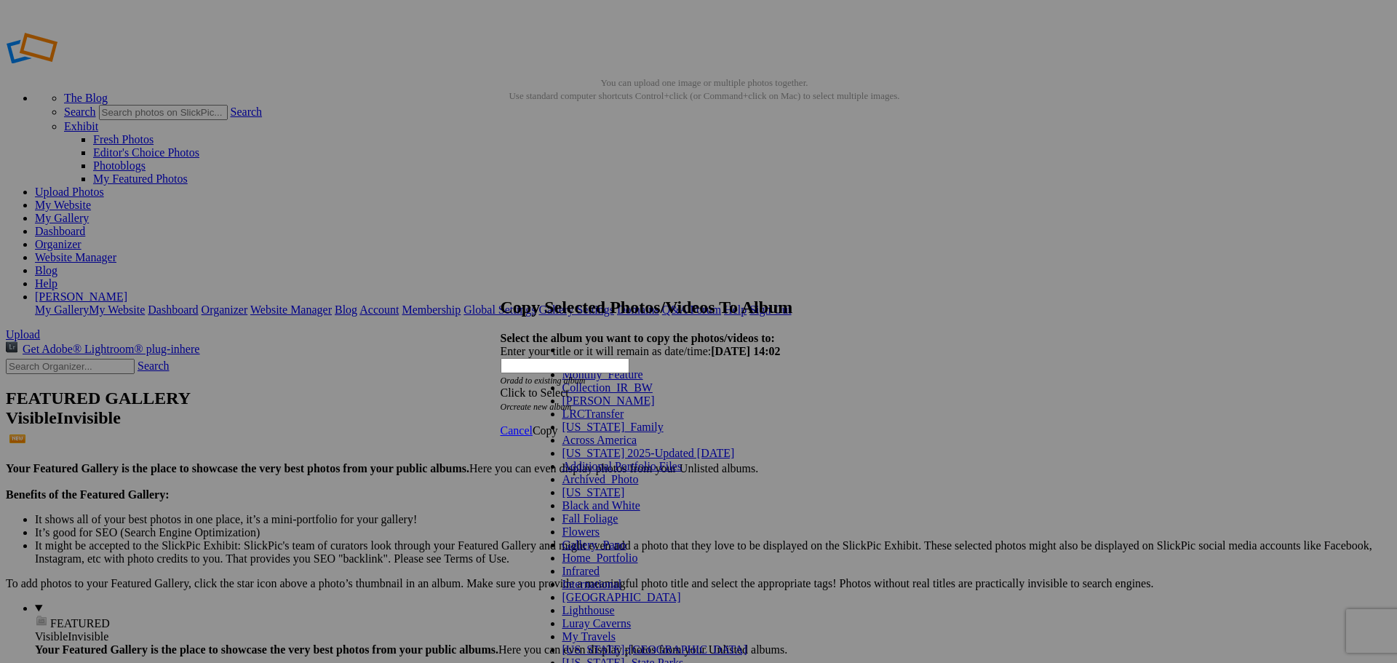 Image resolution: width=1397 pixels, height=663 pixels. I want to click on a: create new album, so click(540, 407).